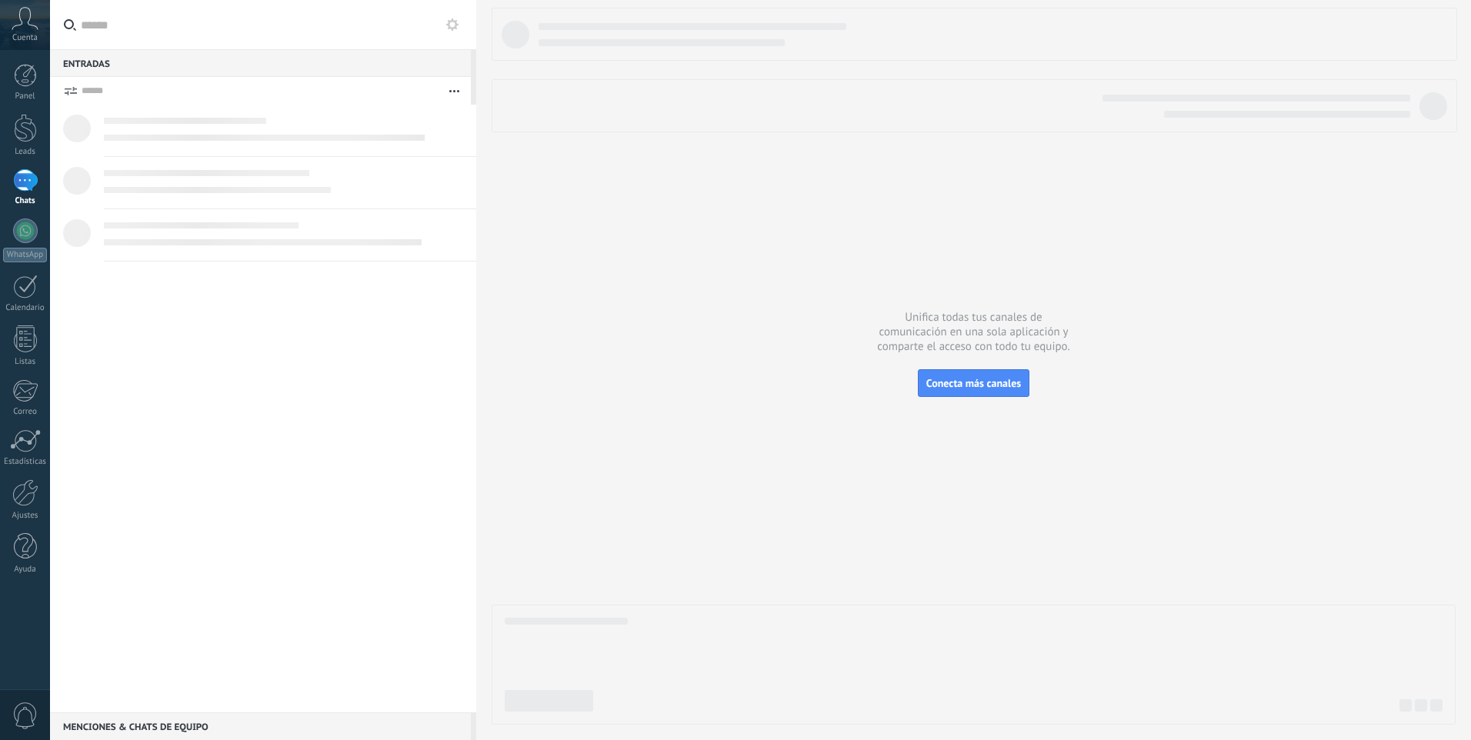  What do you see at coordinates (973, 383) in the screenshot?
I see `button: Conecta más canales` at bounding box center [973, 383].